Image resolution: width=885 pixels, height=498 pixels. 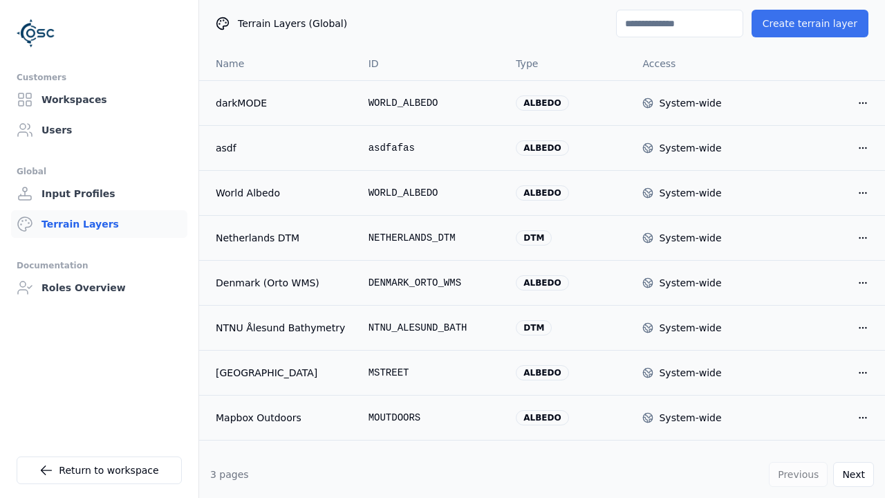 I want to click on th: Name, so click(x=278, y=64).